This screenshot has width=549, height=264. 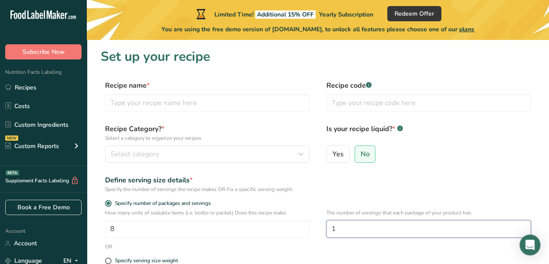 I want to click on h1: Set up your recipe, so click(x=318, y=56).